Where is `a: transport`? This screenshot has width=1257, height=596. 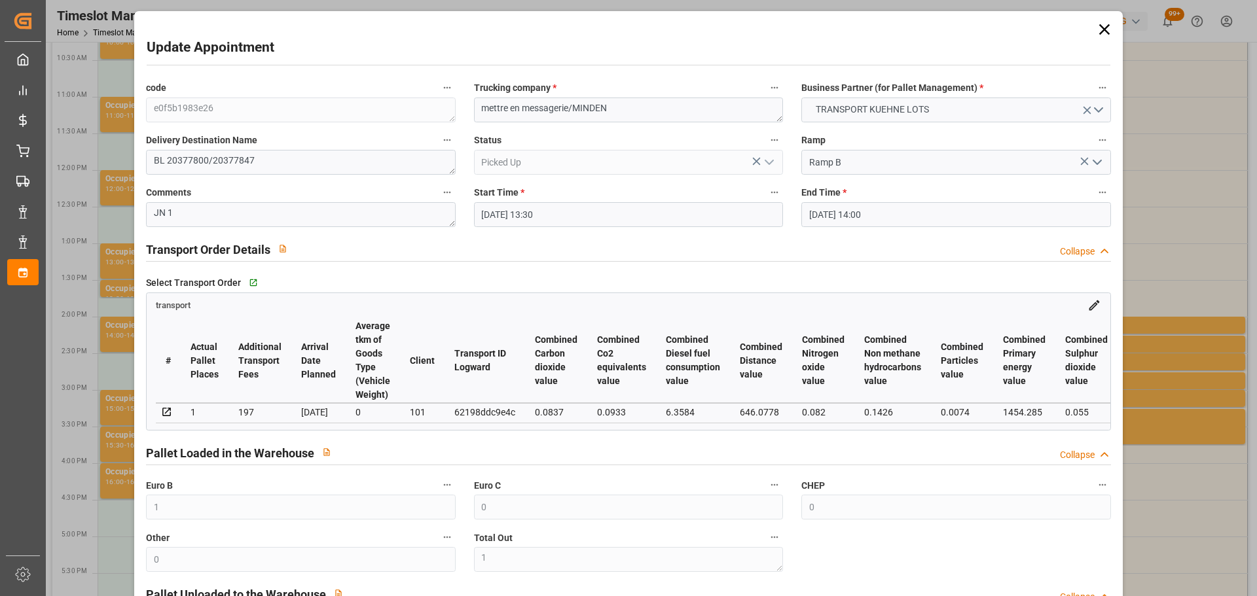
a: transport is located at coordinates (173, 304).